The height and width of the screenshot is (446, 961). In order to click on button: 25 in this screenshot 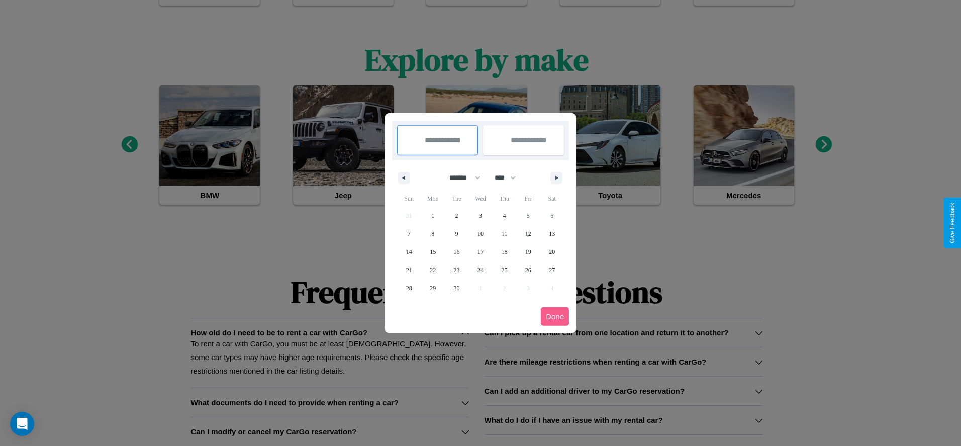, I will do `click(504, 270)`.